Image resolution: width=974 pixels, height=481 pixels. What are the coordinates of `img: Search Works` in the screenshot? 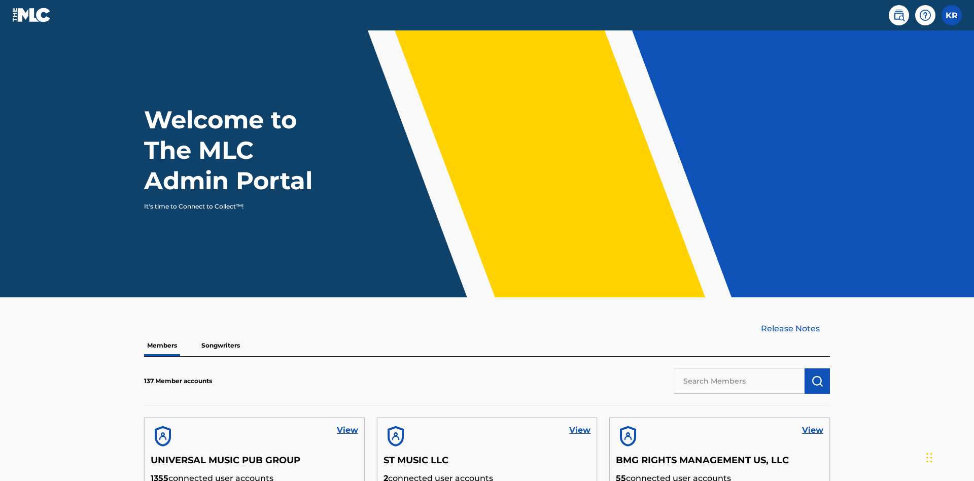 It's located at (817, 381).